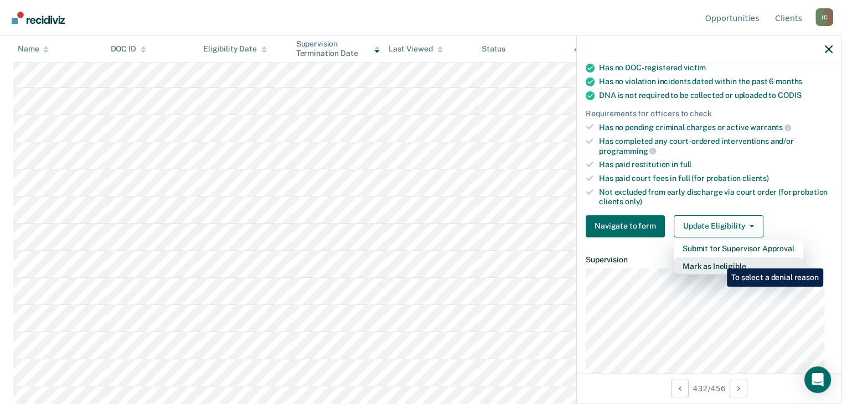 This screenshot has width=842, height=404. What do you see at coordinates (709, 113) in the screenshot?
I see `div: Requirements for officers to check` at bounding box center [709, 113].